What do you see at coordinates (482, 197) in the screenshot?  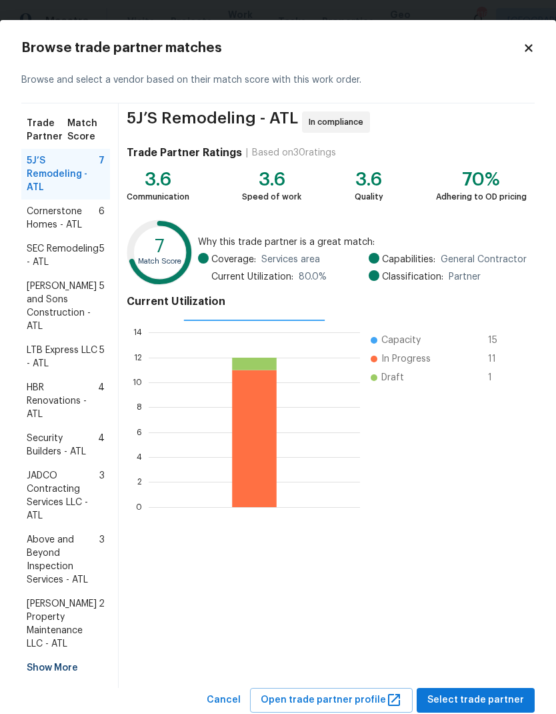 I see `div: Adhering to OD pricing` at bounding box center [482, 197].